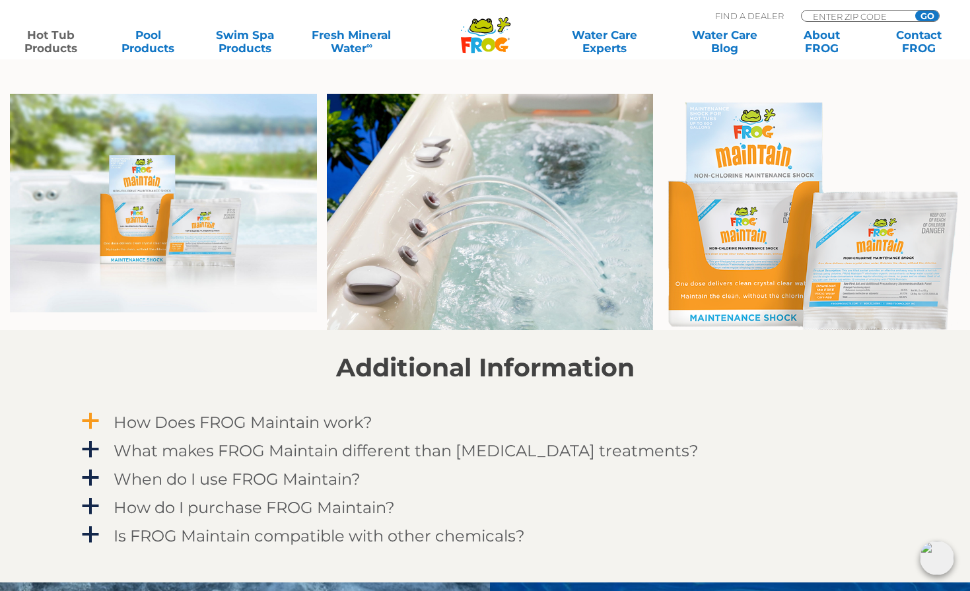 The width and height of the screenshot is (970, 591). What do you see at coordinates (816, 211) in the screenshot?
I see `img: MaintainForWeb` at bounding box center [816, 211].